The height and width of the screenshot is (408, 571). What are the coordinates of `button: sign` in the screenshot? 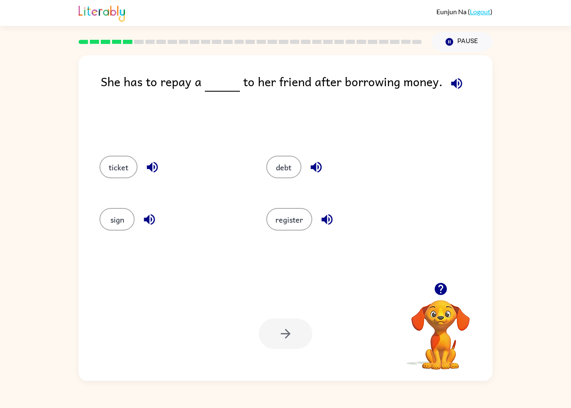 It's located at (117, 219).